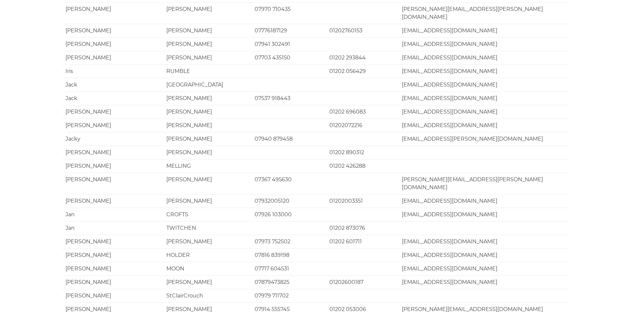 This screenshot has height=312, width=630. Describe the element at coordinates (207, 166) in the screenshot. I see `td: MELLING` at that location.